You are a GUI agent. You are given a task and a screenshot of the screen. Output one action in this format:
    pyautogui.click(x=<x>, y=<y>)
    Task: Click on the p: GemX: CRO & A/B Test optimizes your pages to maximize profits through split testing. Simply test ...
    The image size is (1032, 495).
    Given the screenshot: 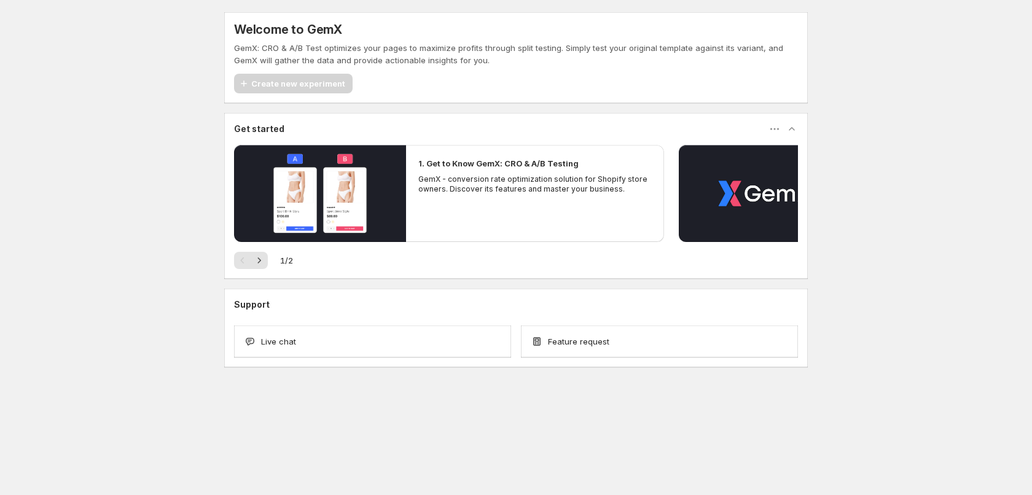 What is the action you would take?
    pyautogui.click(x=516, y=54)
    